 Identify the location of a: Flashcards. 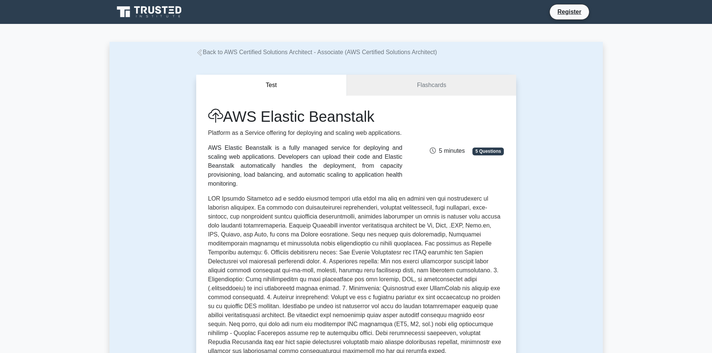
(431, 85).